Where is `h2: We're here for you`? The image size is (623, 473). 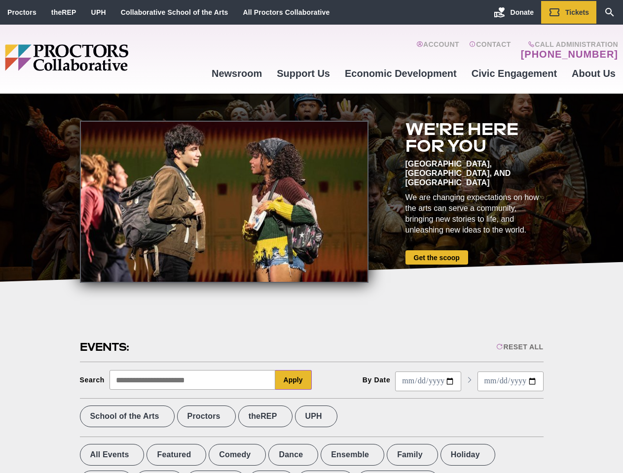 h2: We're here for you is located at coordinates (474, 138).